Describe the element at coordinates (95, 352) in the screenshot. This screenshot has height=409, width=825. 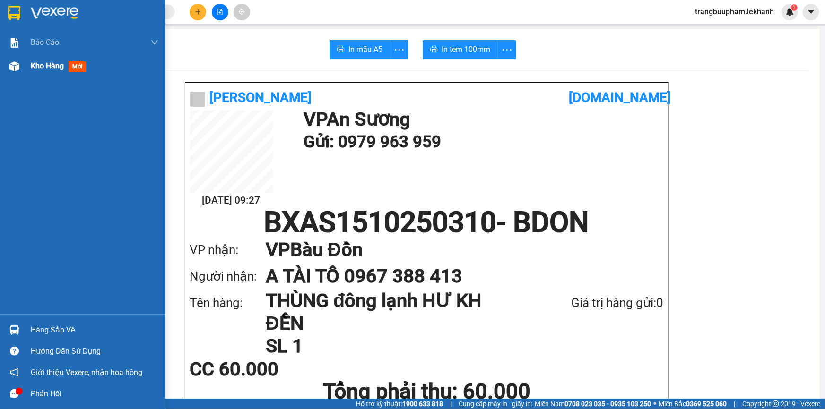
I see `div: Hướng dẫn sử dụng` at that location.